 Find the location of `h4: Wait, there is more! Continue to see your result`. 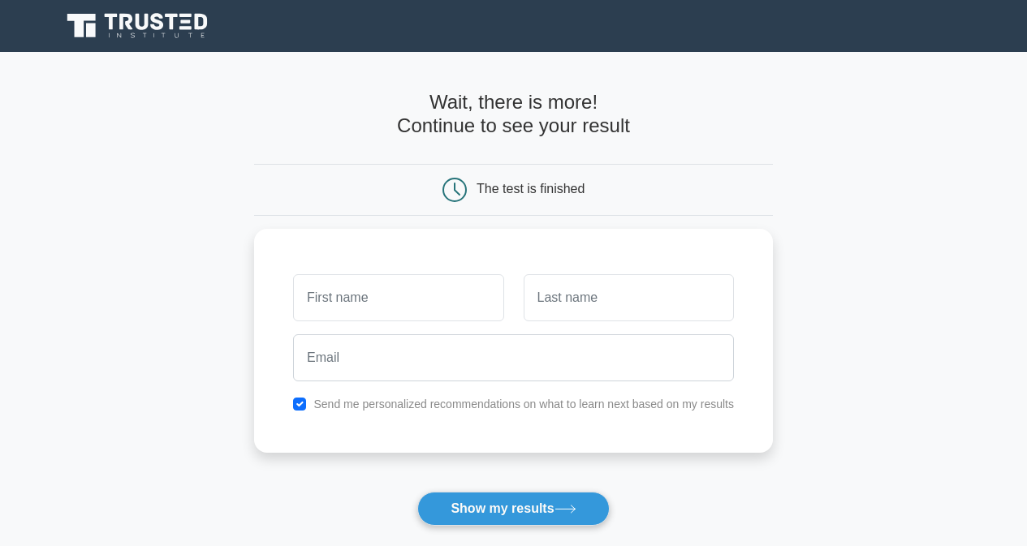

h4: Wait, there is more! Continue to see your result is located at coordinates (513, 114).